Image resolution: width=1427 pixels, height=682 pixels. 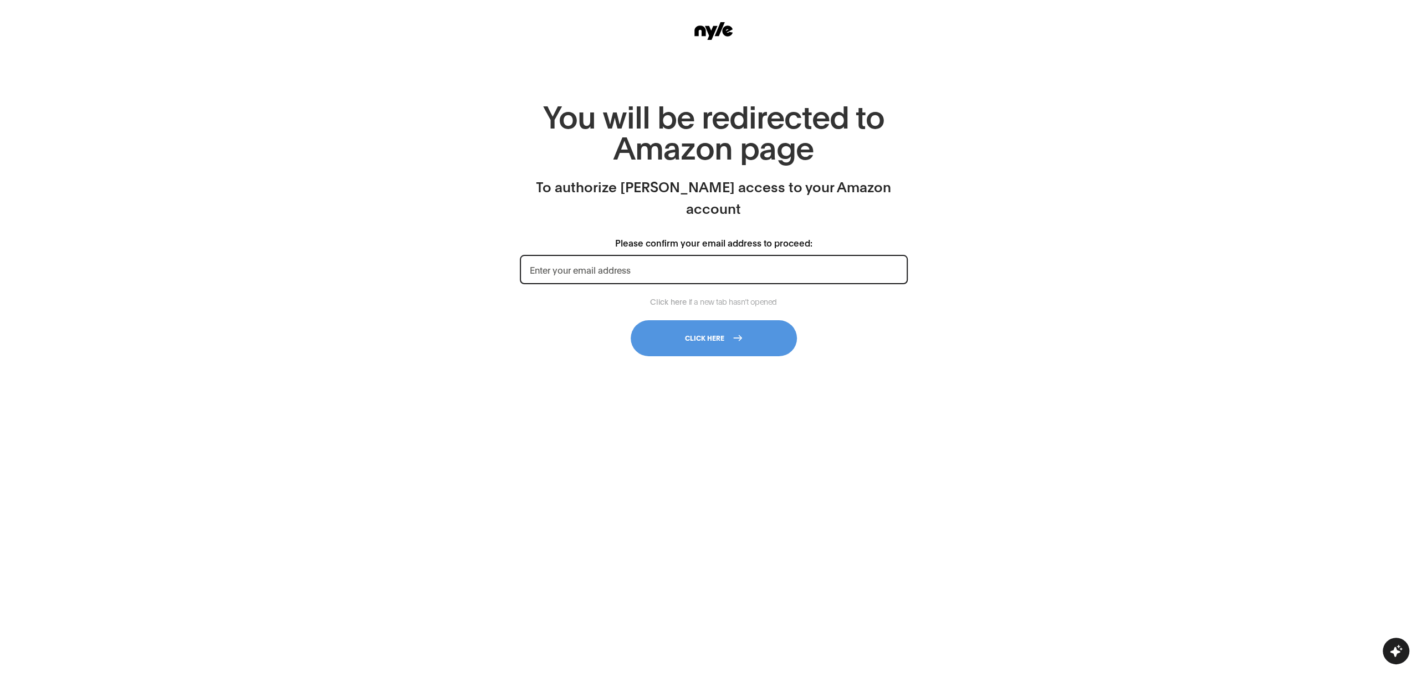 I want to click on input: Enter your email address, so click(x=714, y=269).